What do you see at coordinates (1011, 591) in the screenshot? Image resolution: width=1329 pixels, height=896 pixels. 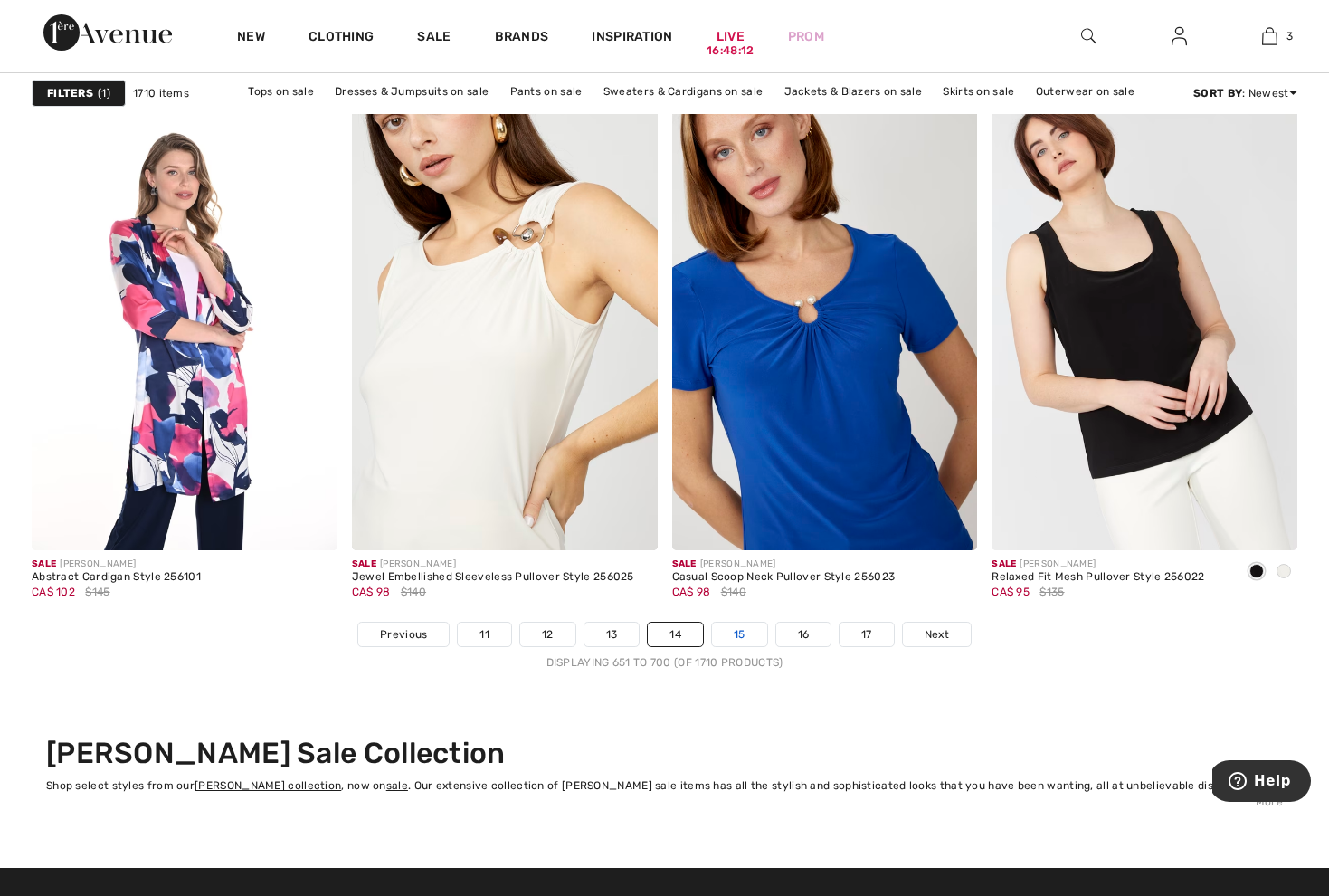 I see `span: CA$ 95` at bounding box center [1011, 591].